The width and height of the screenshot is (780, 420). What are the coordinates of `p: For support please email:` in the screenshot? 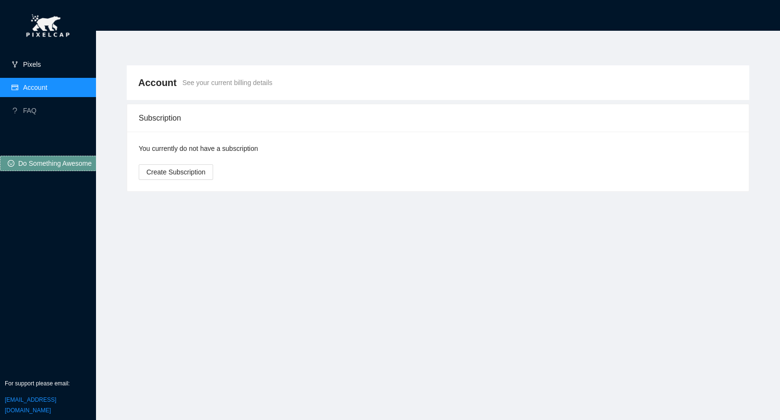 It's located at (48, 383).